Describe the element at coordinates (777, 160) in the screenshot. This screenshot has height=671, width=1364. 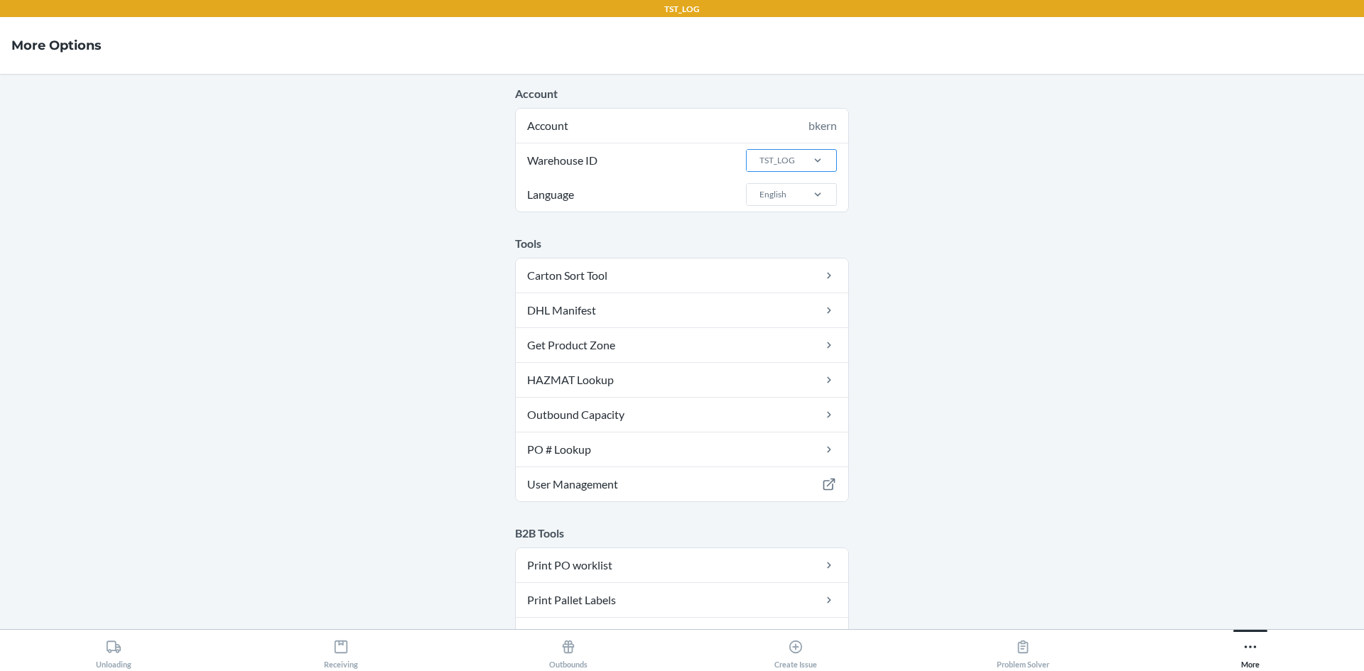
I see `div: TST_LOG` at that location.